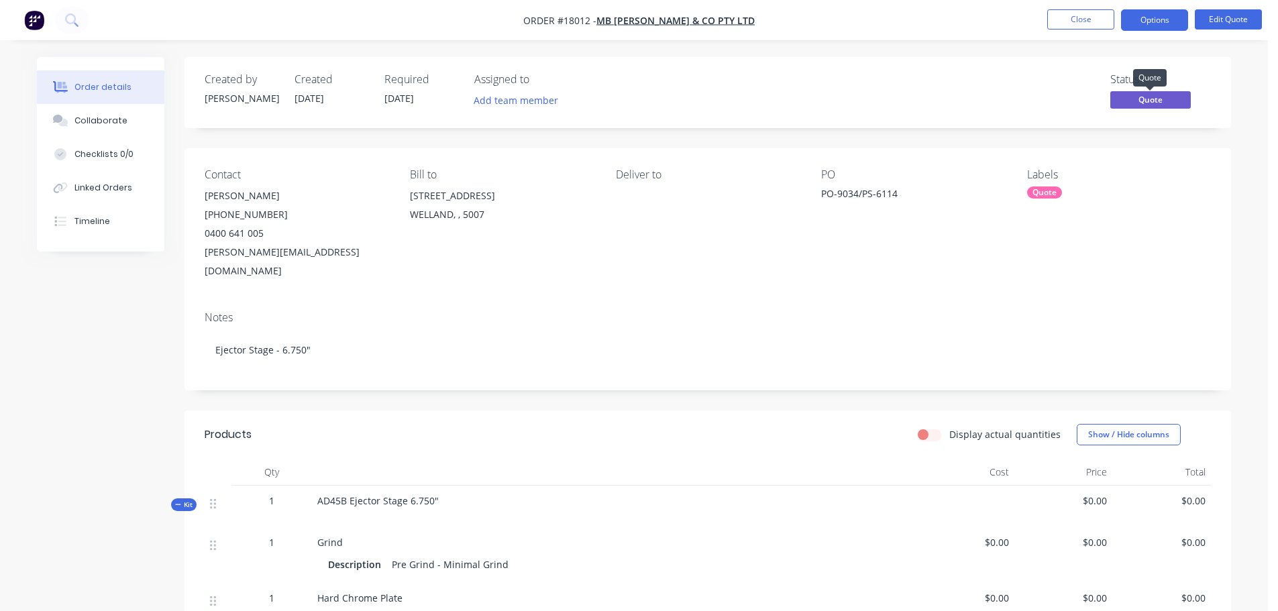  Describe the element at coordinates (101, 221) in the screenshot. I see `button: Timeline` at that location.